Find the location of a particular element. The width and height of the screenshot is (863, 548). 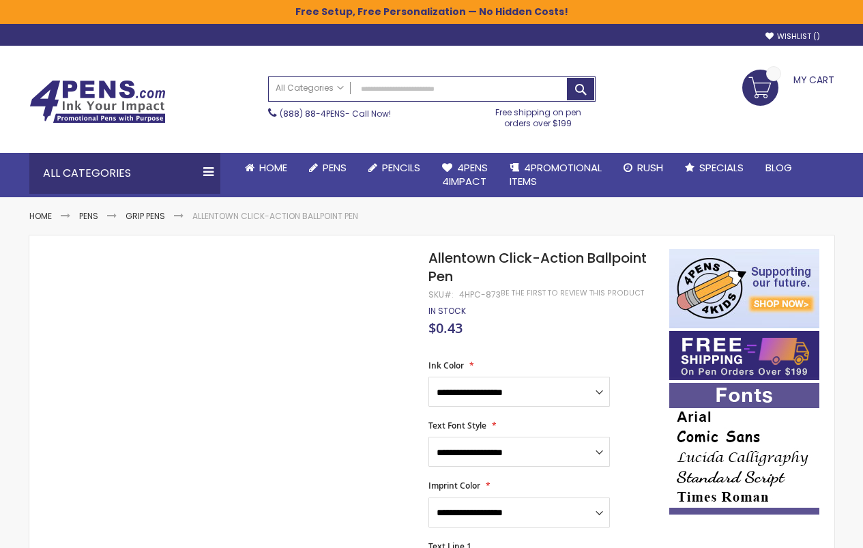

span: Blog is located at coordinates (778, 167).